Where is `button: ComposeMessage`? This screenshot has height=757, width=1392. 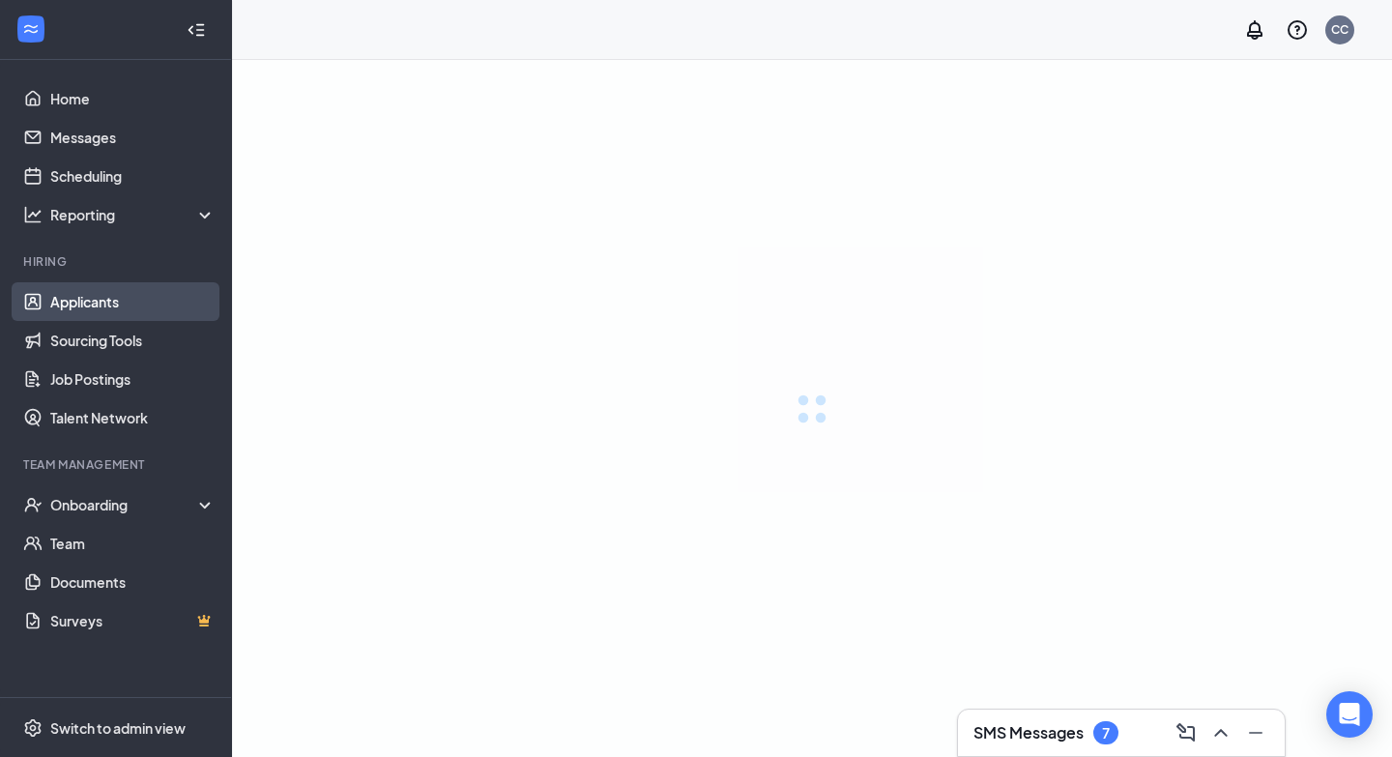 button: ComposeMessage is located at coordinates (1184, 733).